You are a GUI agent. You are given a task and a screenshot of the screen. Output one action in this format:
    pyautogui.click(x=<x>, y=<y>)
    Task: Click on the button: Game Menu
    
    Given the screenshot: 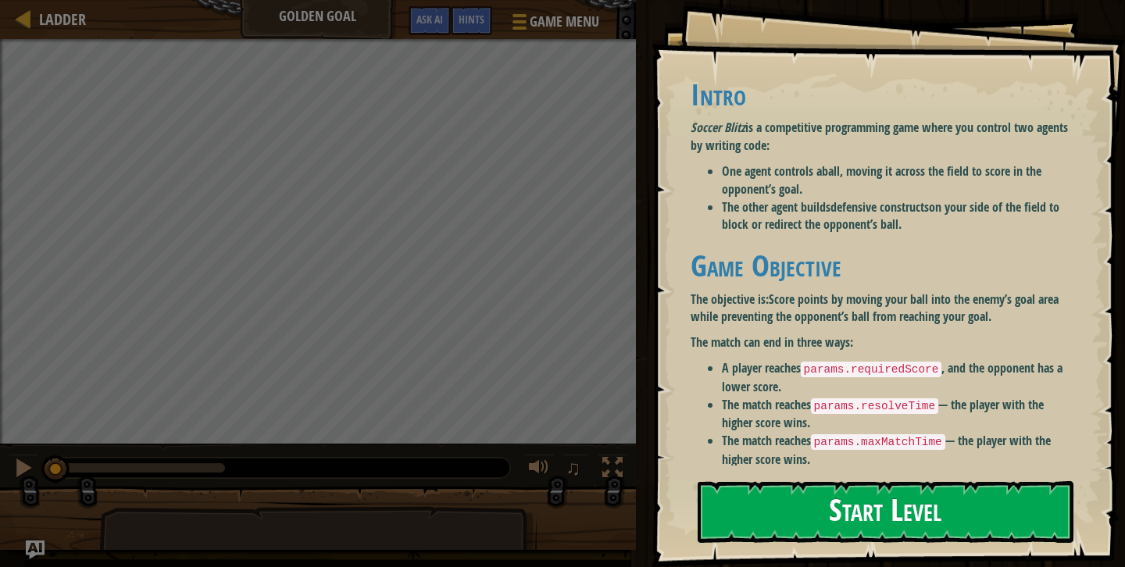 What is the action you would take?
    pyautogui.click(x=554, y=24)
    